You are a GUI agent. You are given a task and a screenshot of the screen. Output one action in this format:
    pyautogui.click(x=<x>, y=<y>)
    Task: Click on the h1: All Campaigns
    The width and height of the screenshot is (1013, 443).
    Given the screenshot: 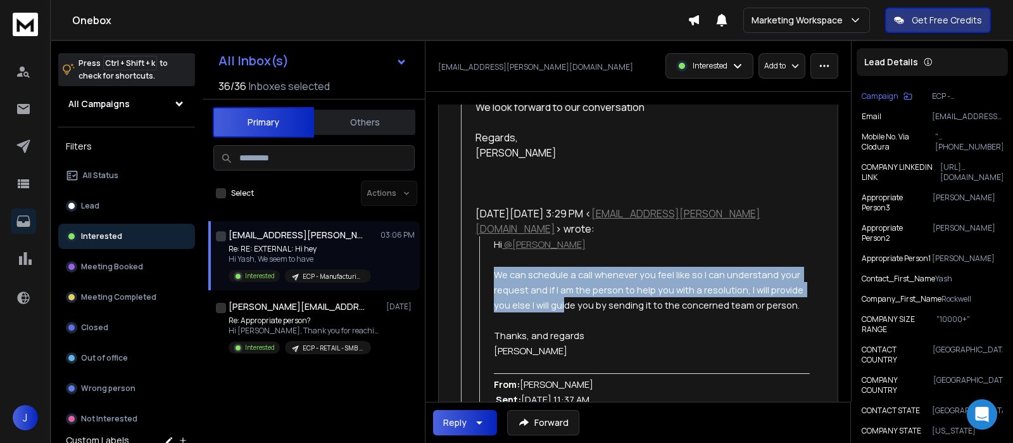 What is the action you would take?
    pyautogui.click(x=99, y=104)
    